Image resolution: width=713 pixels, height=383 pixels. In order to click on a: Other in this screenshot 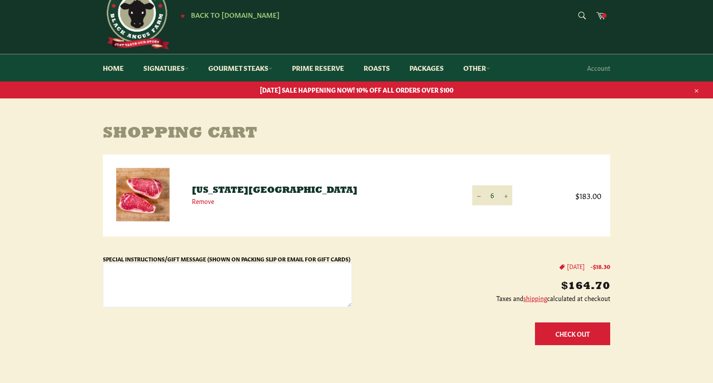, I will do `click(477, 68)`.